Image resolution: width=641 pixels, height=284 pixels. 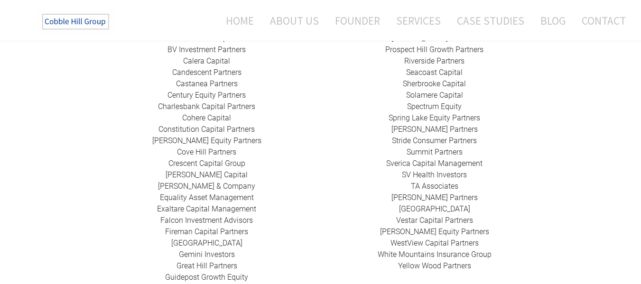 What do you see at coordinates (236, 20) in the screenshot?
I see `a: Home` at bounding box center [236, 20].